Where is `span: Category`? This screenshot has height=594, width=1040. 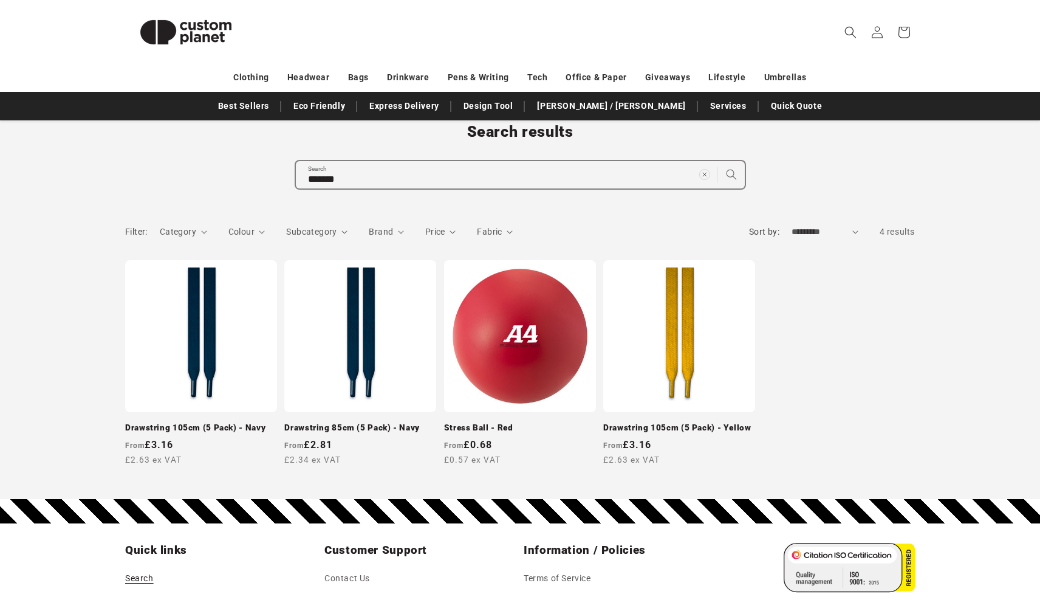
span: Category is located at coordinates (178, 232).